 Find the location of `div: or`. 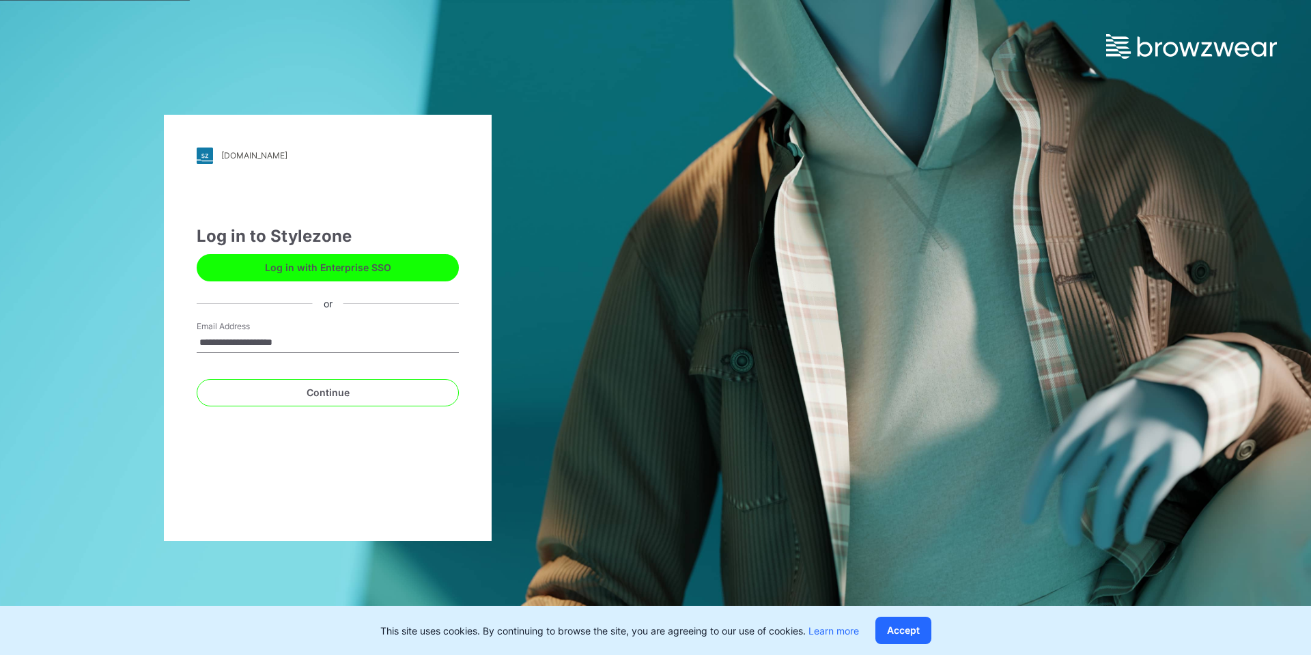

div: or is located at coordinates (328, 303).